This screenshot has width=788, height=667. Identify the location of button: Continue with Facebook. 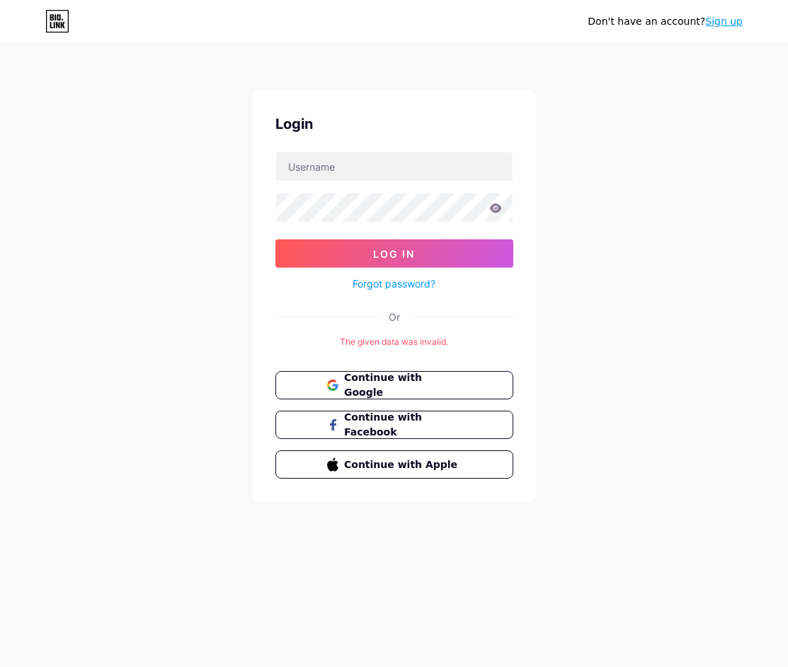
(395, 425).